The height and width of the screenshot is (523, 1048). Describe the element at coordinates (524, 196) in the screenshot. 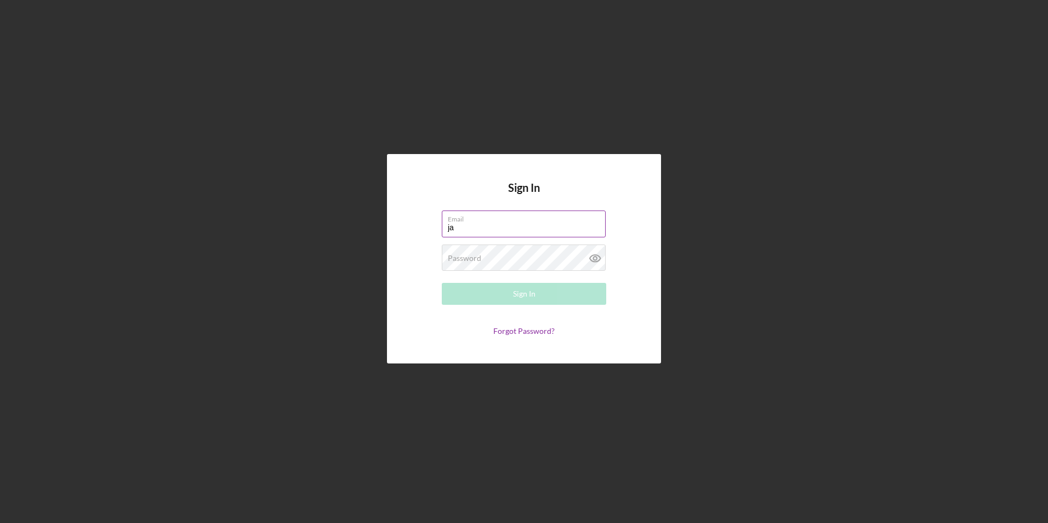

I see `h4: Sign In` at that location.